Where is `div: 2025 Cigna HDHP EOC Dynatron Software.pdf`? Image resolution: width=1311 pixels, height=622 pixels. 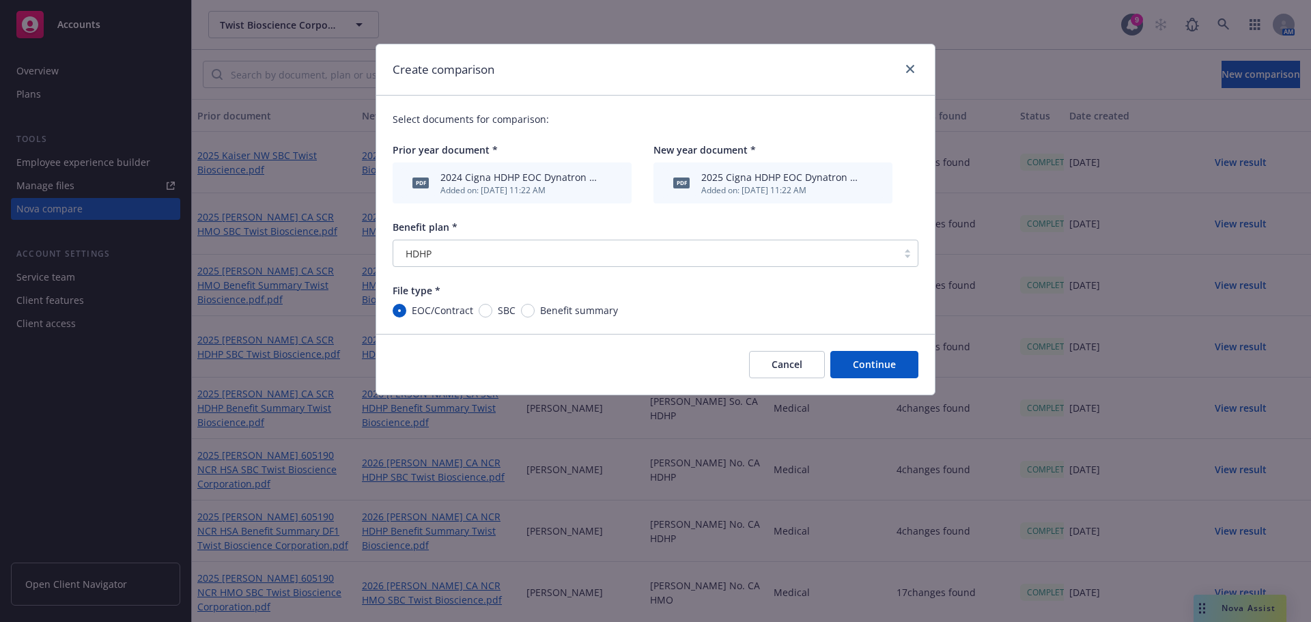 div: 2025 Cigna HDHP EOC Dynatron Software.pdf is located at coordinates (782, 177).